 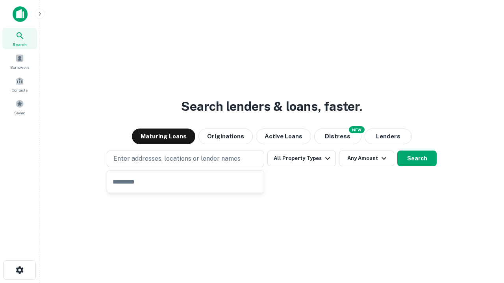 I want to click on span: Borrowers, so click(x=20, y=67).